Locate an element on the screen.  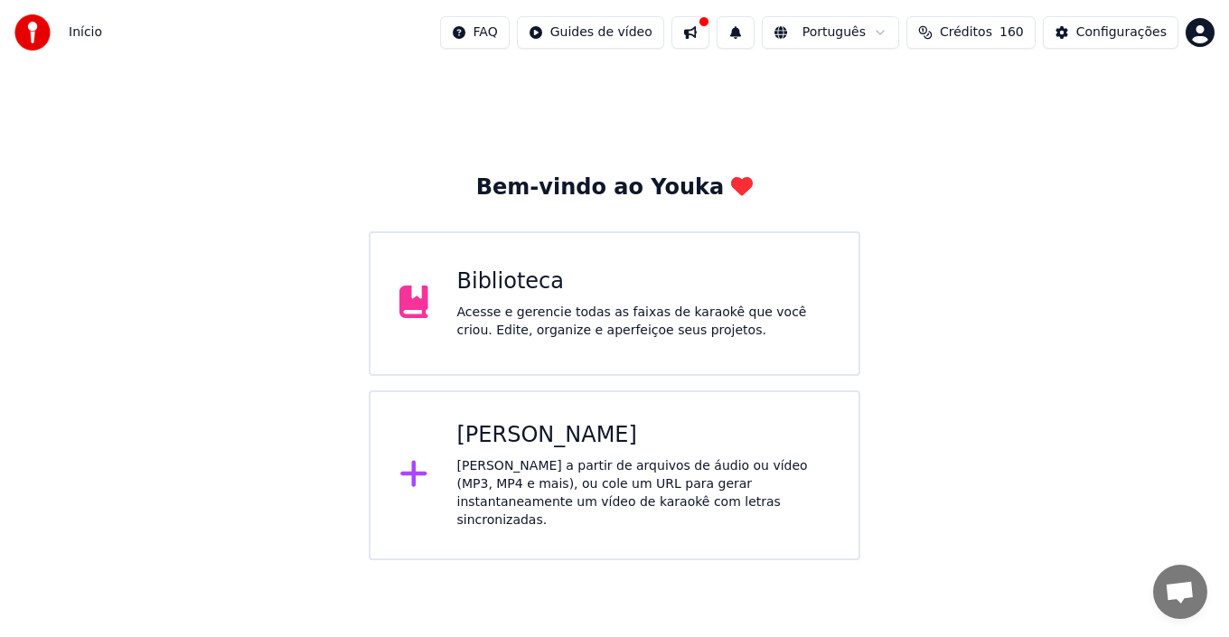
span: Início is located at coordinates (85, 33).